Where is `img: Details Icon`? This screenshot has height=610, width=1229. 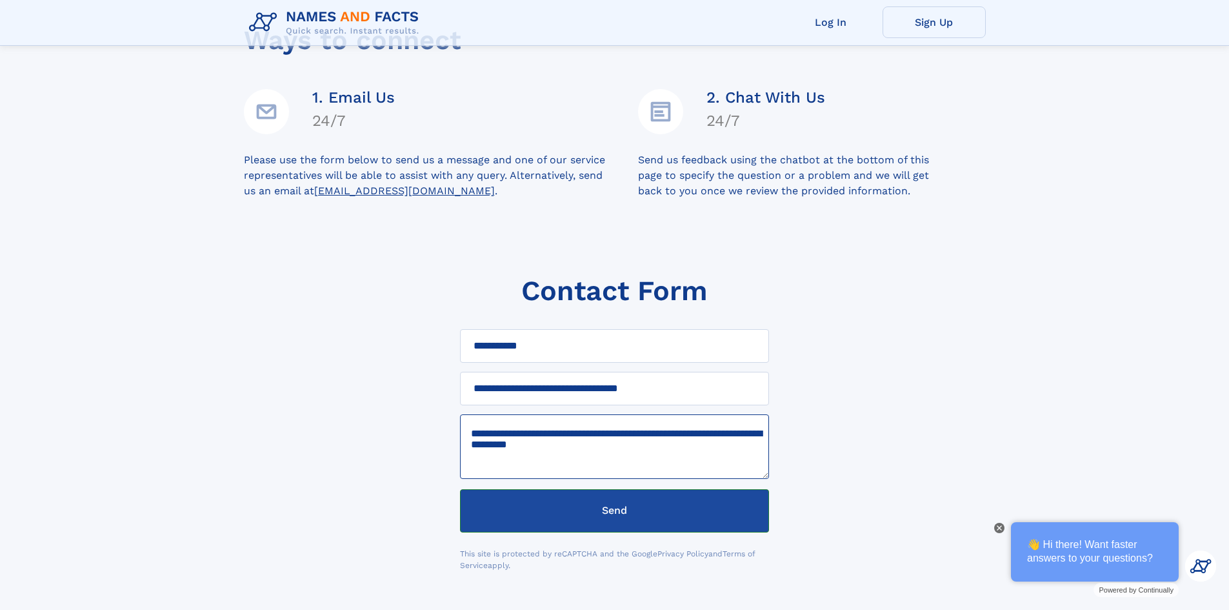
img: Details Icon is located at coordinates (661, 112).